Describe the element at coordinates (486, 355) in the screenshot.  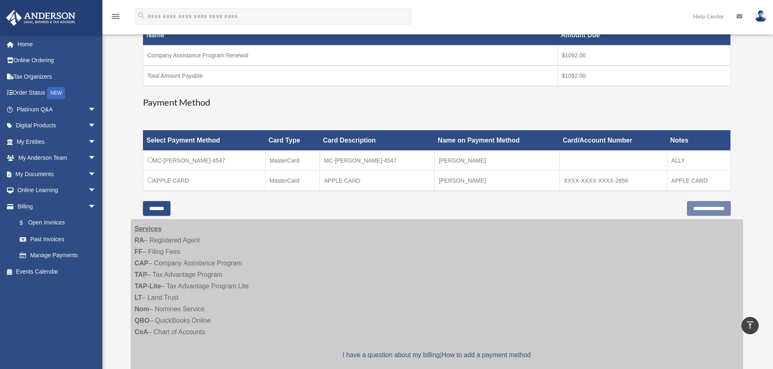
I see `a: How to add a payment method` at that location.